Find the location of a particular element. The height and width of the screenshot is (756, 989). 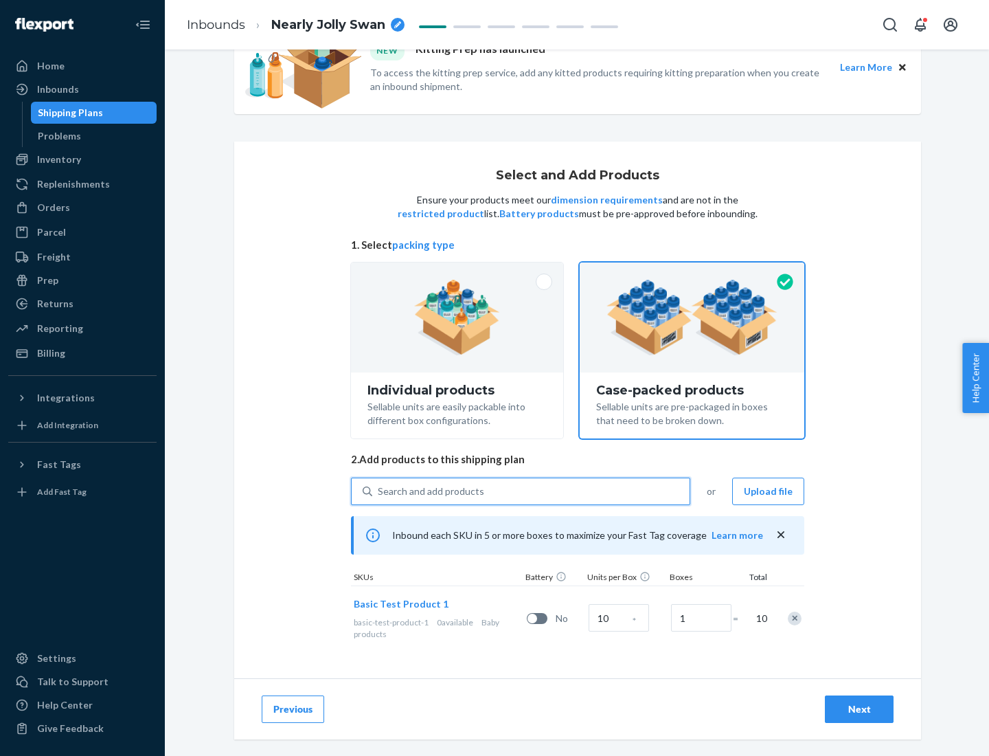

button: Upload file is located at coordinates (768, 491).